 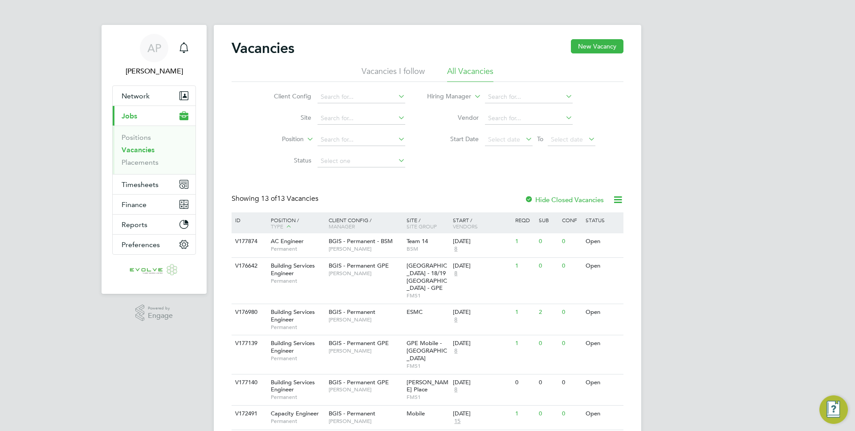 What do you see at coordinates (482, 223) in the screenshot?
I see `div: Start /` at bounding box center [482, 223].